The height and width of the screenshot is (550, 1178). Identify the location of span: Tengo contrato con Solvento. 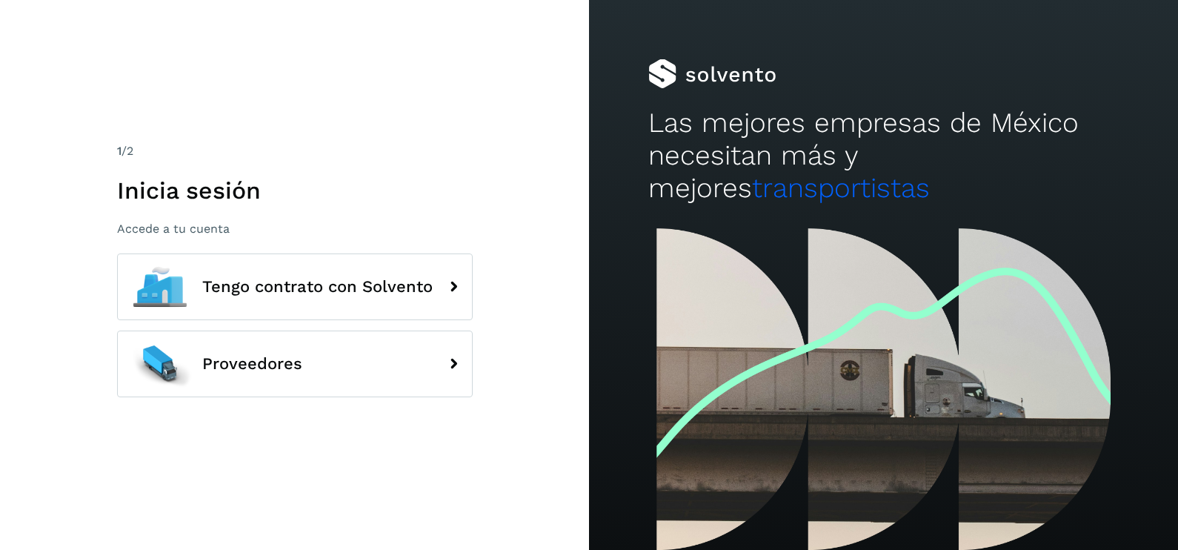
(317, 287).